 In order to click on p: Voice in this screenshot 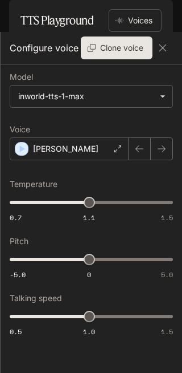, I will do `click(20, 129)`.